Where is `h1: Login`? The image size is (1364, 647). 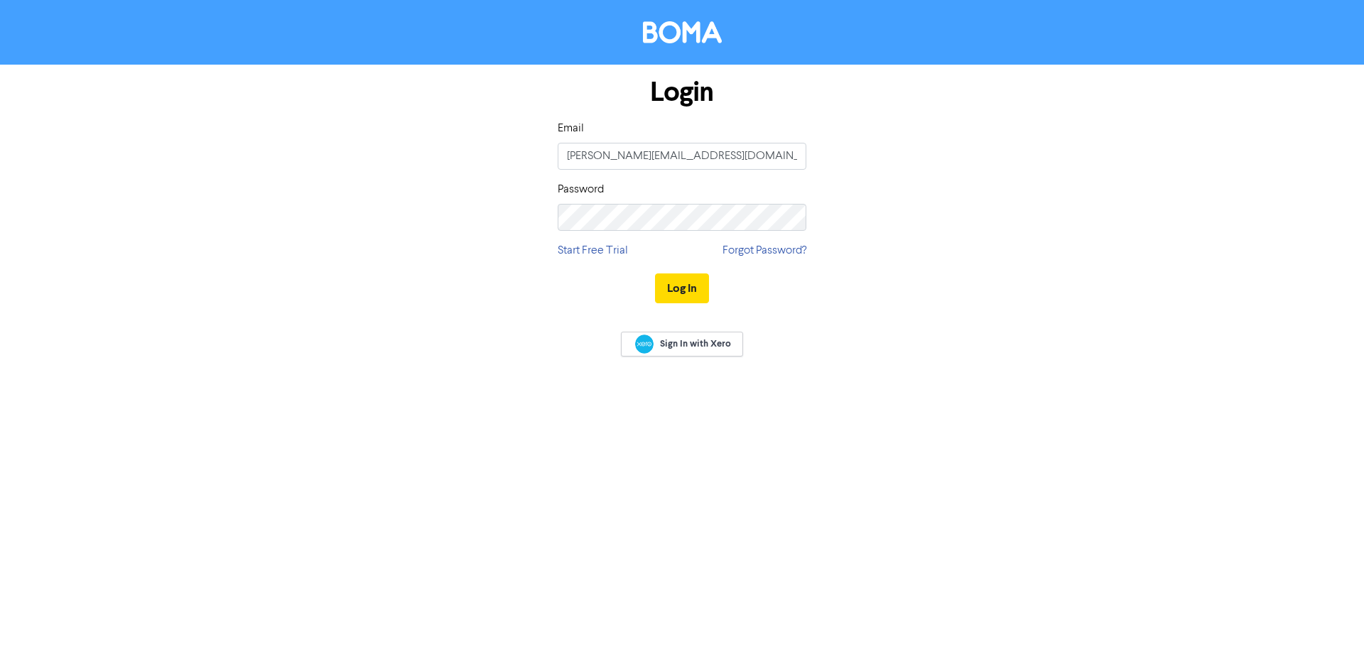 h1: Login is located at coordinates (682, 92).